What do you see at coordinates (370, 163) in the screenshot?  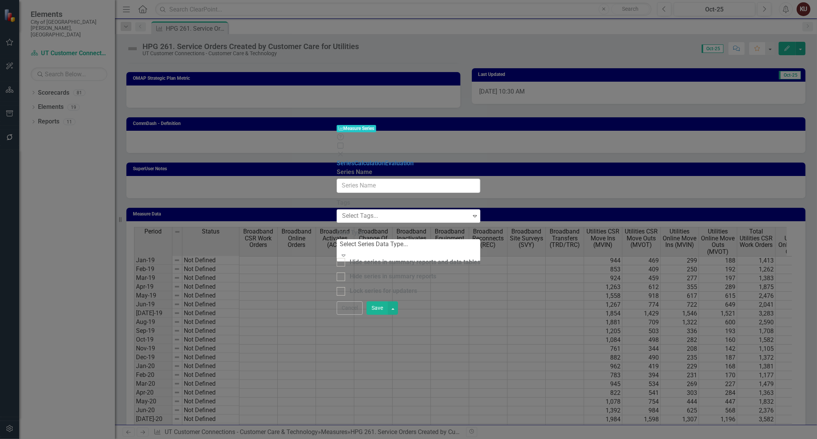 I see `a: Calculation` at bounding box center [370, 163].